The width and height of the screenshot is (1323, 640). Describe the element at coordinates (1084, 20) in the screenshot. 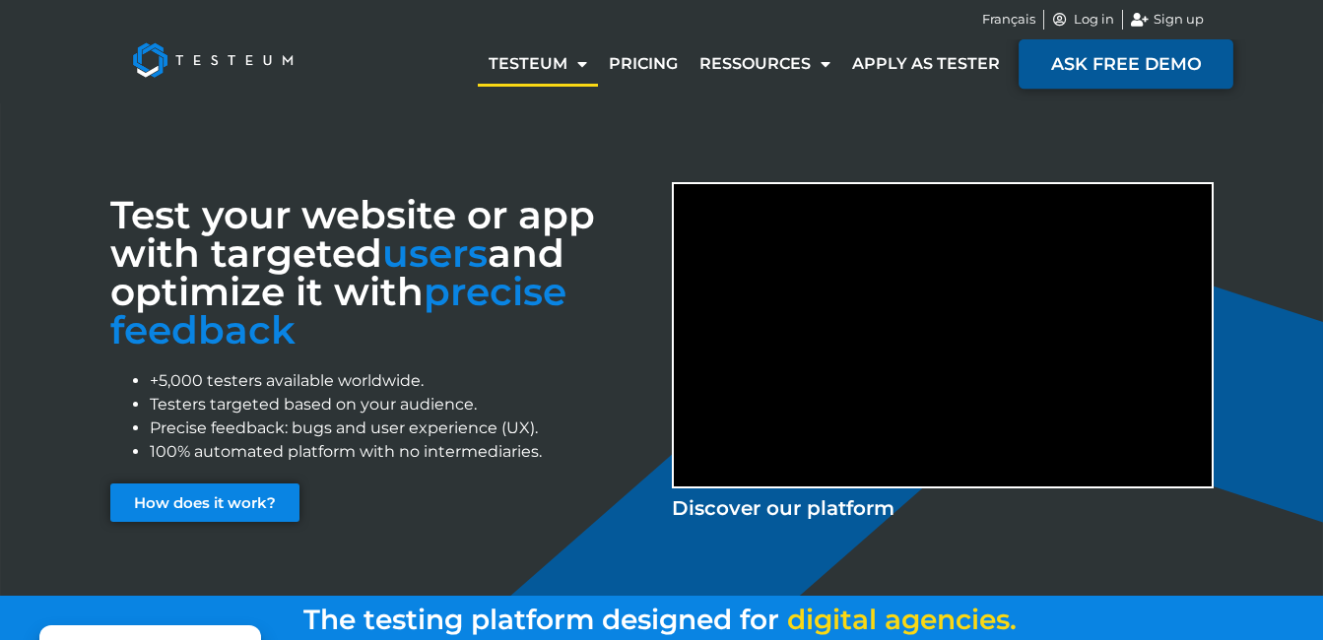

I see `a: Log in` at that location.